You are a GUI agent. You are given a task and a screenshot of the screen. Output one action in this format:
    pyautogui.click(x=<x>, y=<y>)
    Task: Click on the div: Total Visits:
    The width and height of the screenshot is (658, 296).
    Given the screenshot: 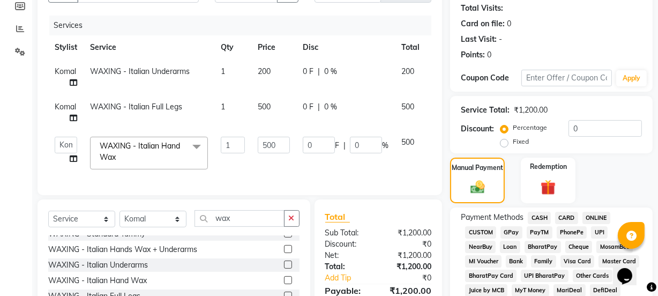 What is the action you would take?
    pyautogui.click(x=482, y=8)
    